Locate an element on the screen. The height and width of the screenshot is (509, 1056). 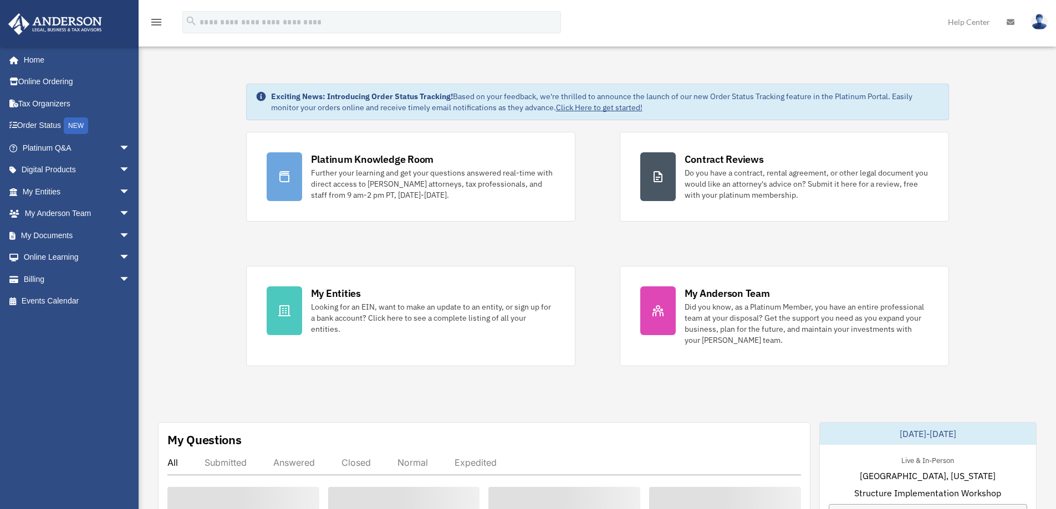
a: Online Ordering is located at coordinates (77, 82).